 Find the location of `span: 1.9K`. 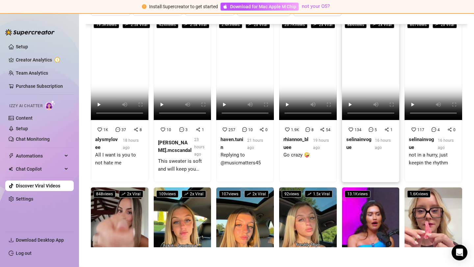

span: 1.9K is located at coordinates (295, 130).